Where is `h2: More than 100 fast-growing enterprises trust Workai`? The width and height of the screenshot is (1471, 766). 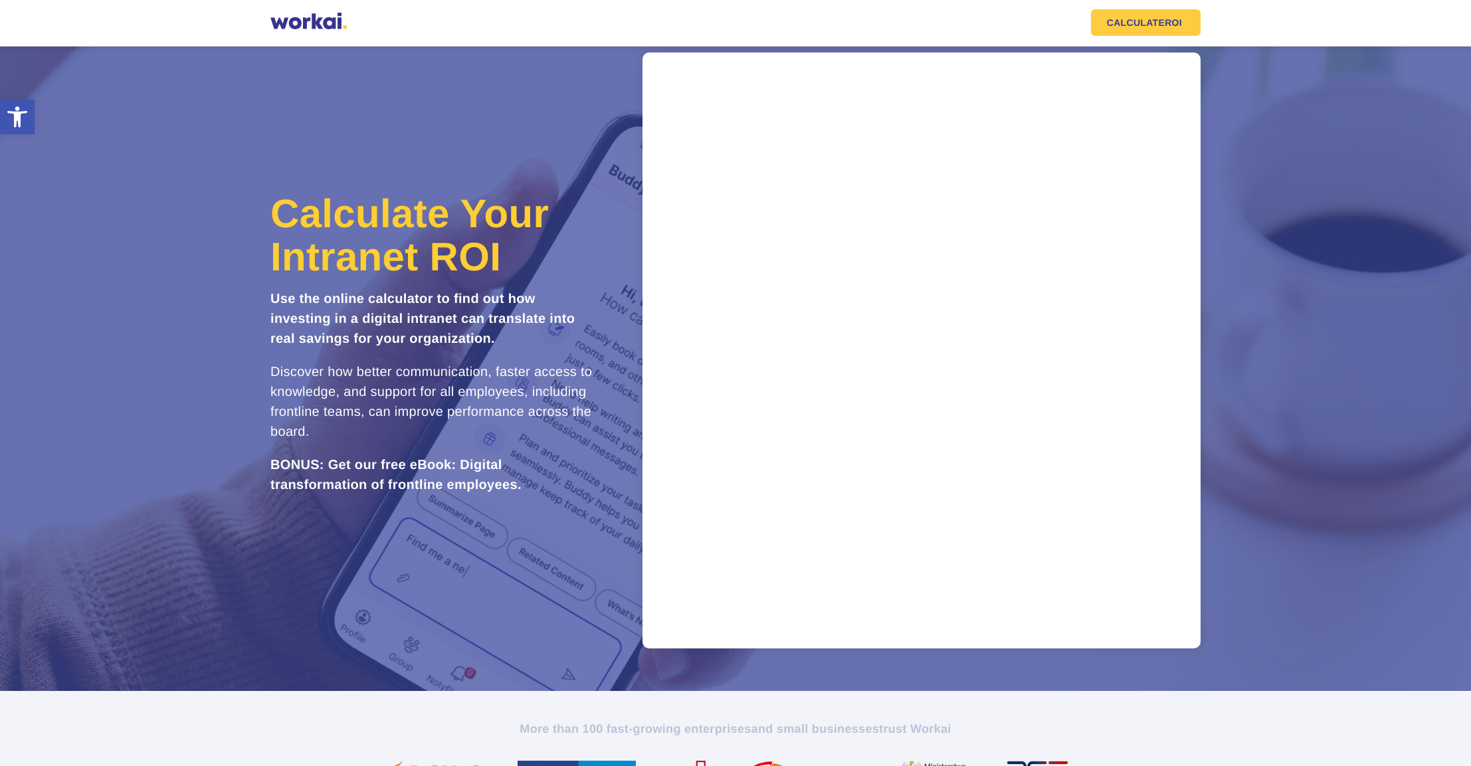
h2: More than 100 fast-growing enterprises trust Workai is located at coordinates (735, 729).